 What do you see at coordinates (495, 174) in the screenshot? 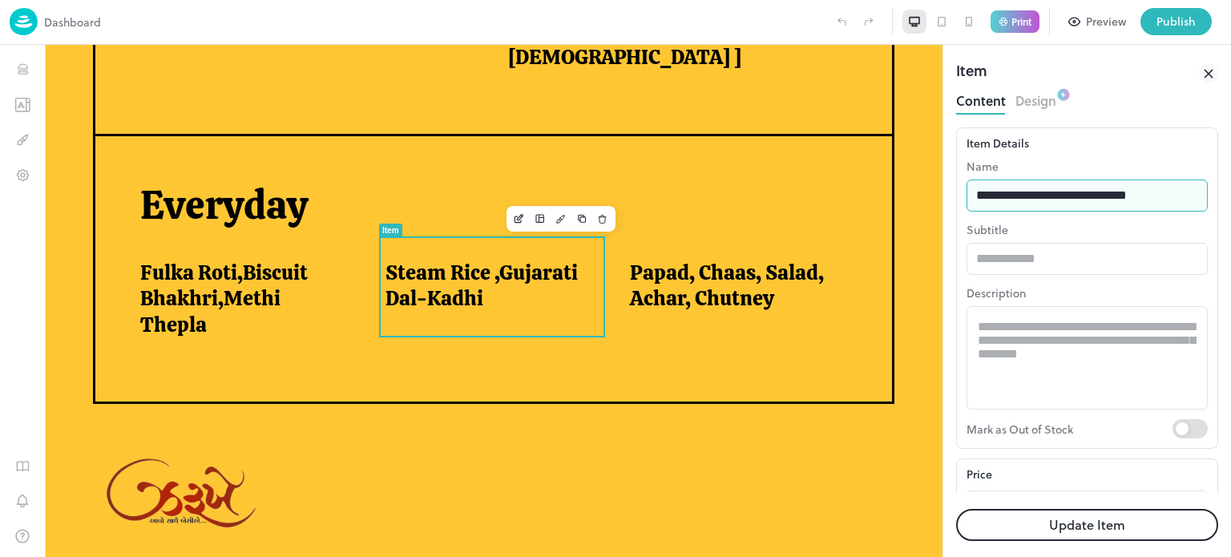
I see `button: Layout` at bounding box center [495, 174].